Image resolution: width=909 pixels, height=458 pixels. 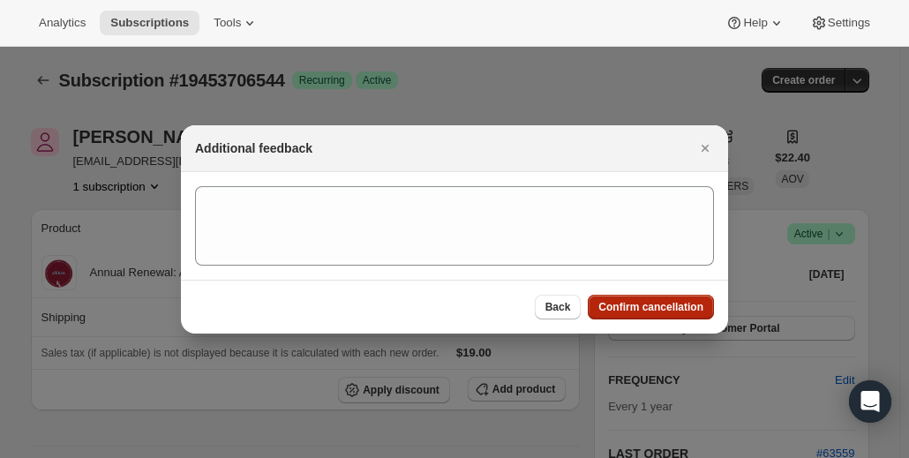 I want to click on button: Close, so click(x=705, y=148).